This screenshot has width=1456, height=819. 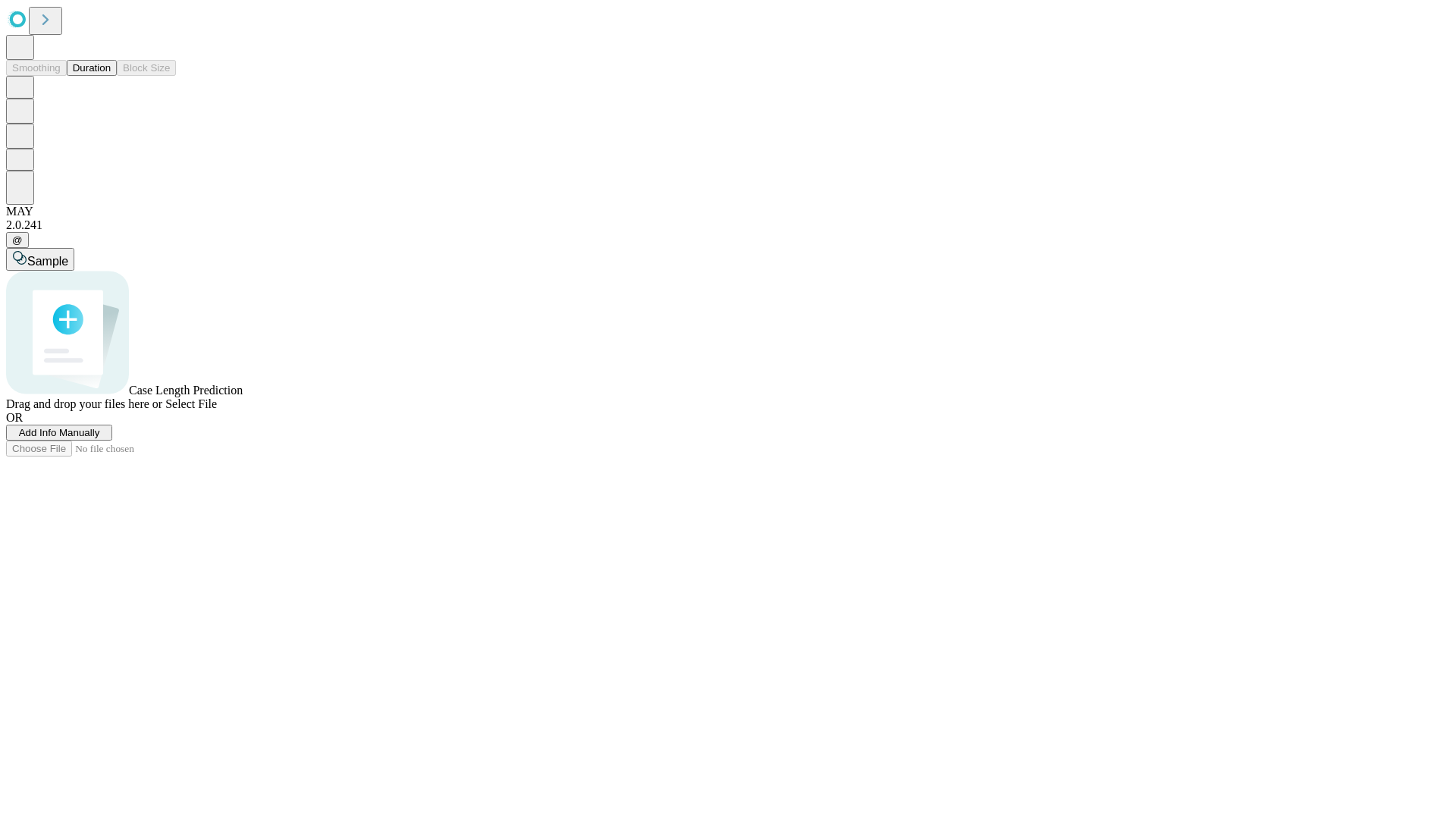 What do you see at coordinates (192, 403) in the screenshot?
I see `span: Select File` at bounding box center [192, 403].